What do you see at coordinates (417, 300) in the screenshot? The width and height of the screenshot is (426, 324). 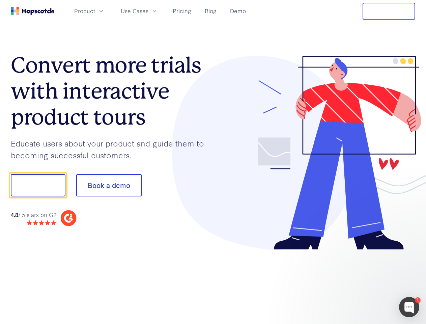 I see `div: 1` at bounding box center [417, 300].